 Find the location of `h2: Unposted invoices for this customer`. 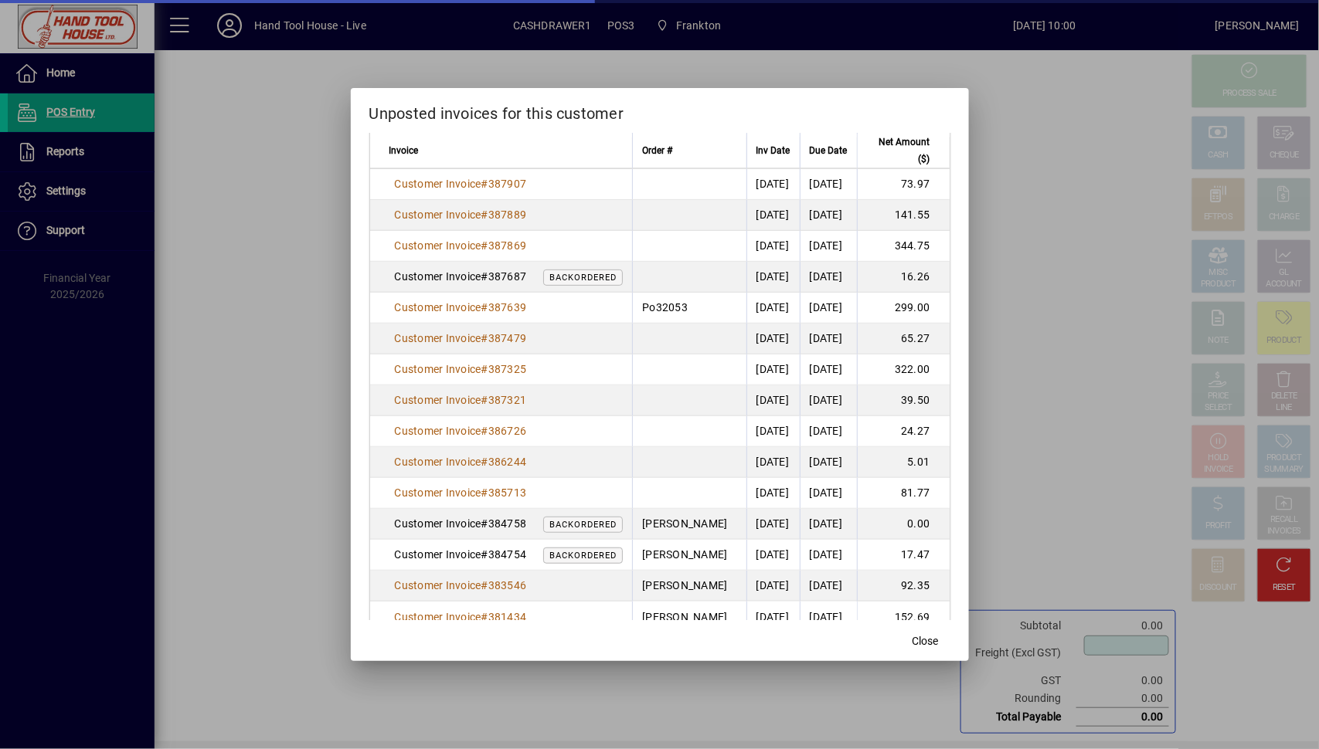

h2: Unposted invoices for this customer is located at coordinates (660, 110).